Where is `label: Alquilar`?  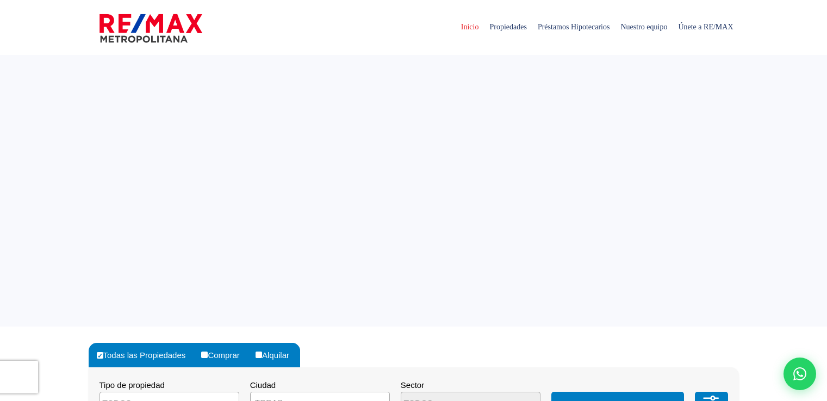
label: Alquilar is located at coordinates (276, 355).